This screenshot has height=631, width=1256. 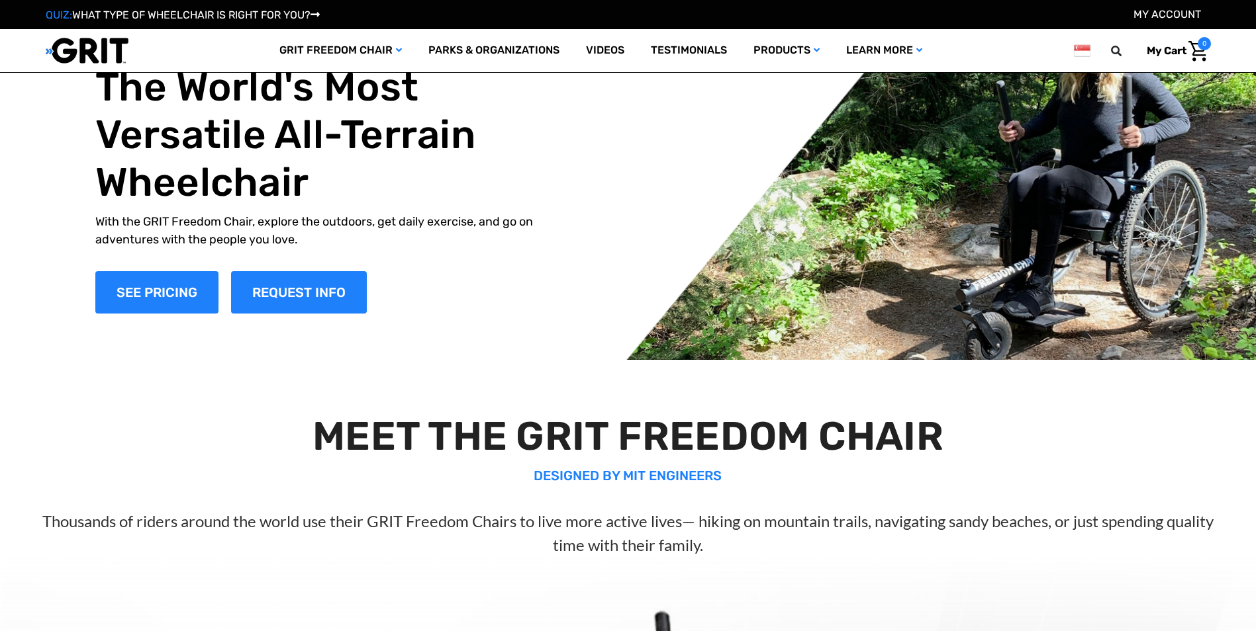 What do you see at coordinates (628, 437) in the screenshot?
I see `h2: MEET THE GRIT FREEDOM CHAIR` at bounding box center [628, 437].